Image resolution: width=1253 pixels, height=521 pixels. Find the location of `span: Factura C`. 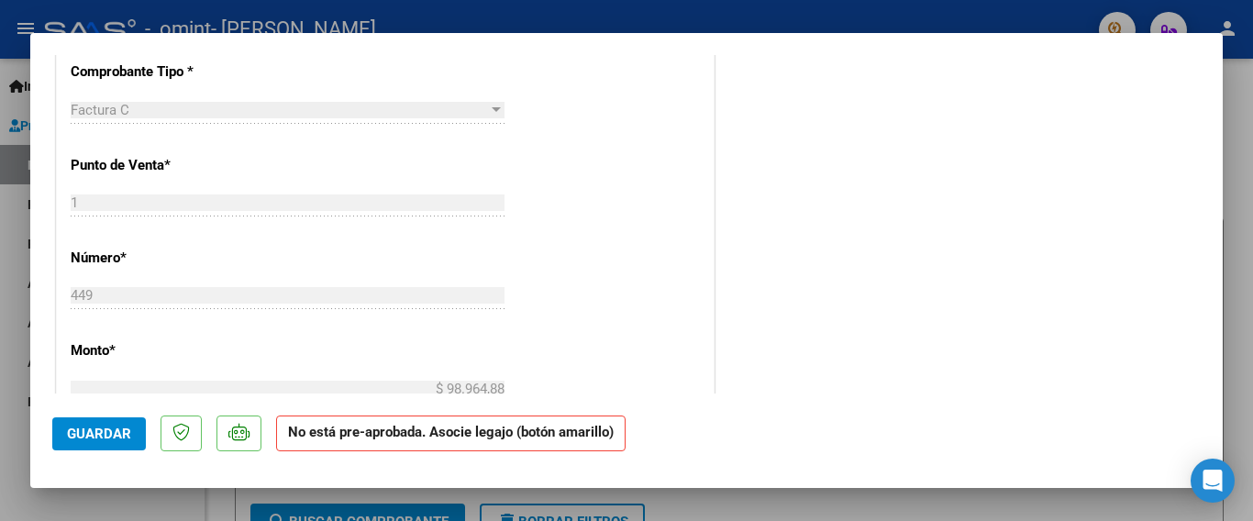

span: Factura C is located at coordinates (100, 110).